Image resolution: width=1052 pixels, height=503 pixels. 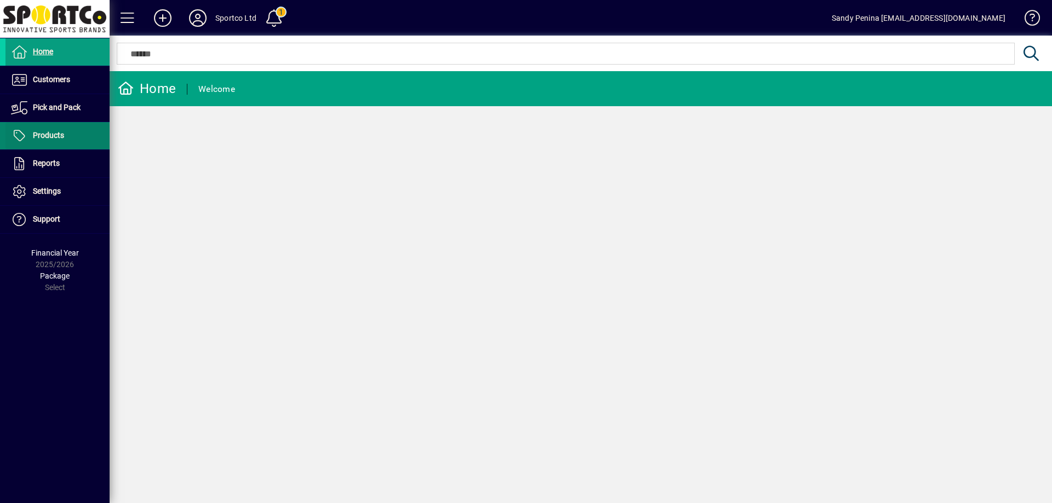 What do you see at coordinates (47, 191) in the screenshot?
I see `span: Settings` at bounding box center [47, 191].